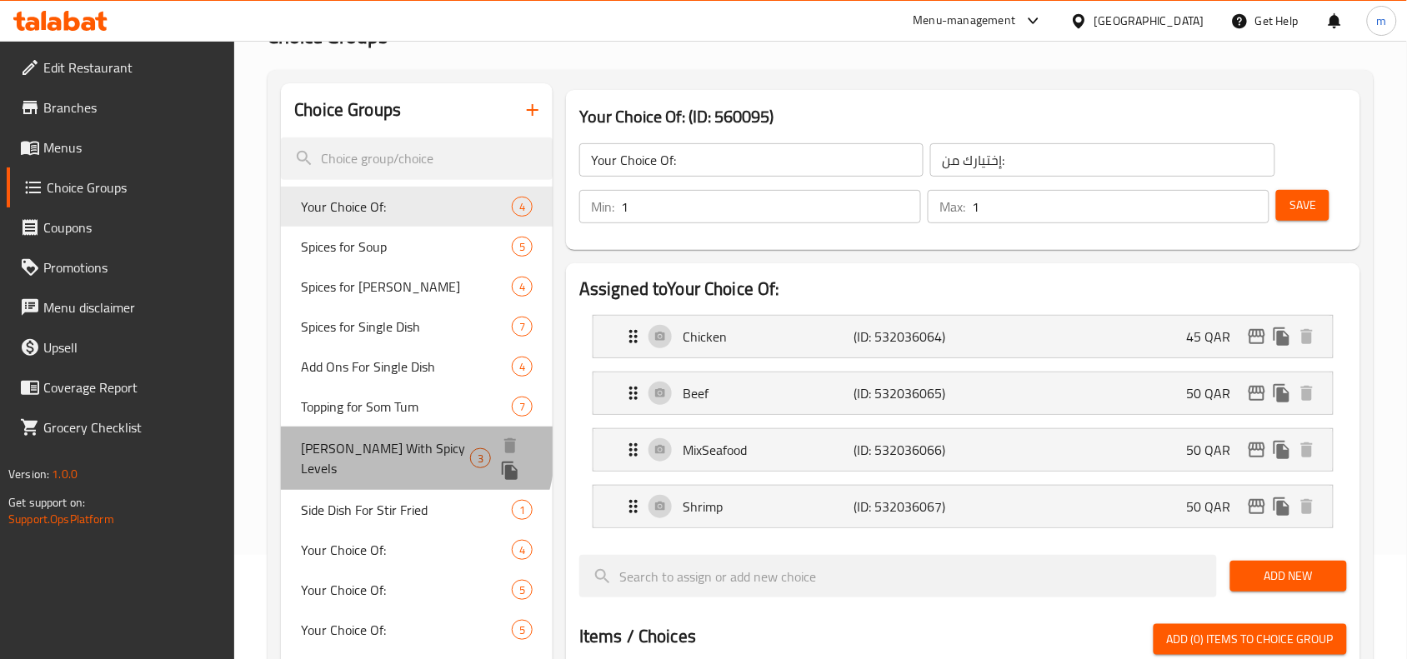 Image resolution: width=1407 pixels, height=659 pixels. Describe the element at coordinates (133, 388) in the screenshot. I see `span: Coverage Report` at that location.